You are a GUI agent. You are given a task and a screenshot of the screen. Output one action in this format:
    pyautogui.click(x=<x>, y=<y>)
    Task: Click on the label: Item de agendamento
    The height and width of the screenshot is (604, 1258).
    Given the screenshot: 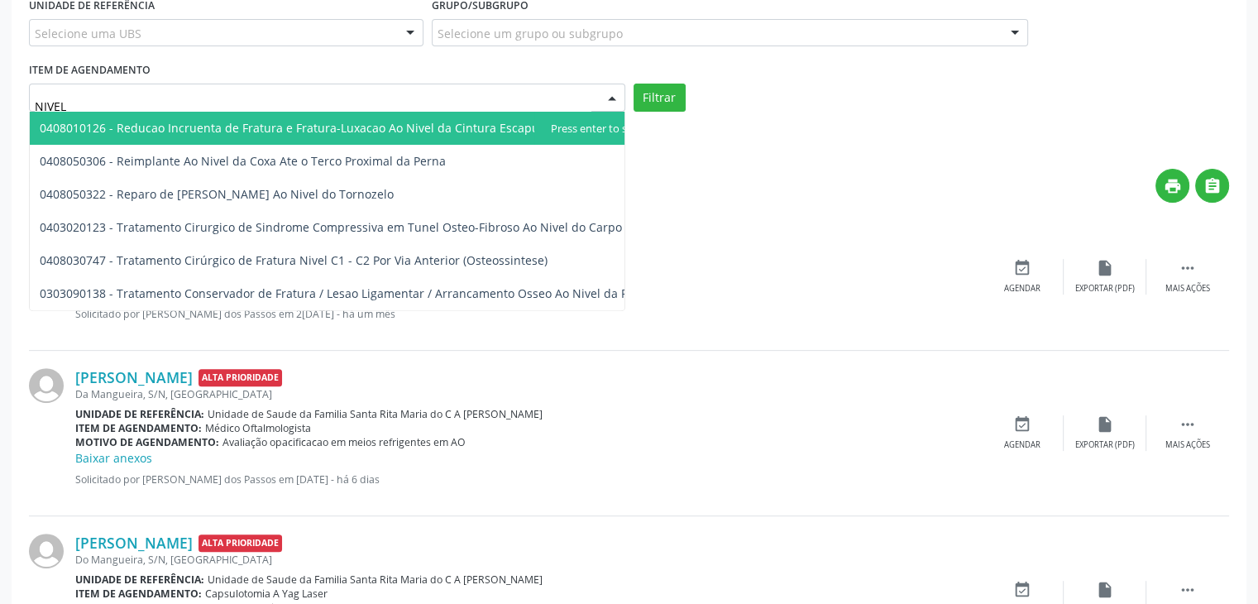 What is the action you would take?
    pyautogui.click(x=89, y=70)
    